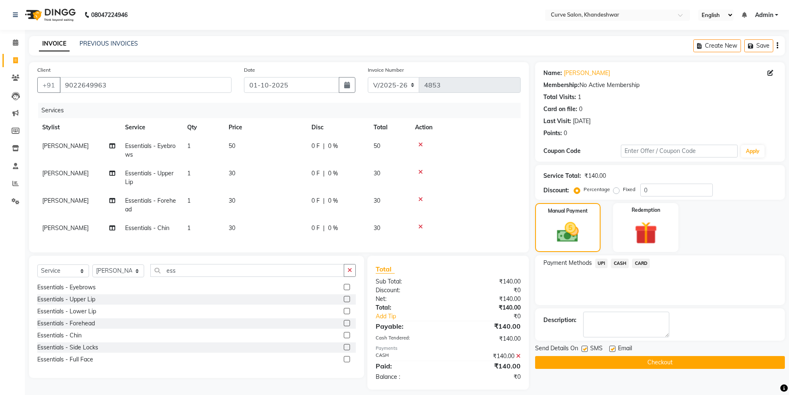 This screenshot has height=395, width=789. I want to click on span: Send Details On, so click(557, 349).